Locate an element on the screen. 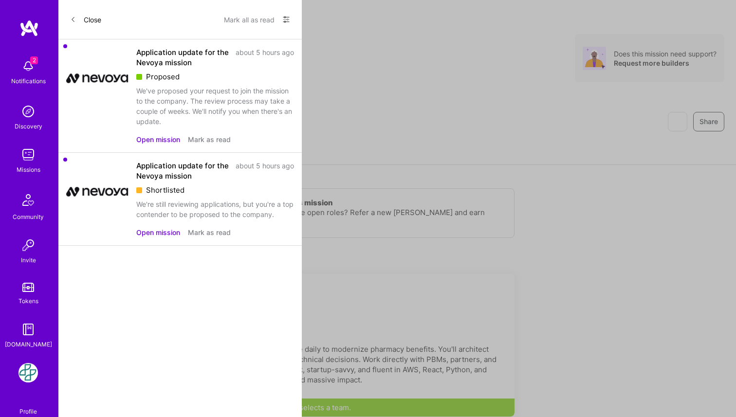  div: Community is located at coordinates (28, 217).